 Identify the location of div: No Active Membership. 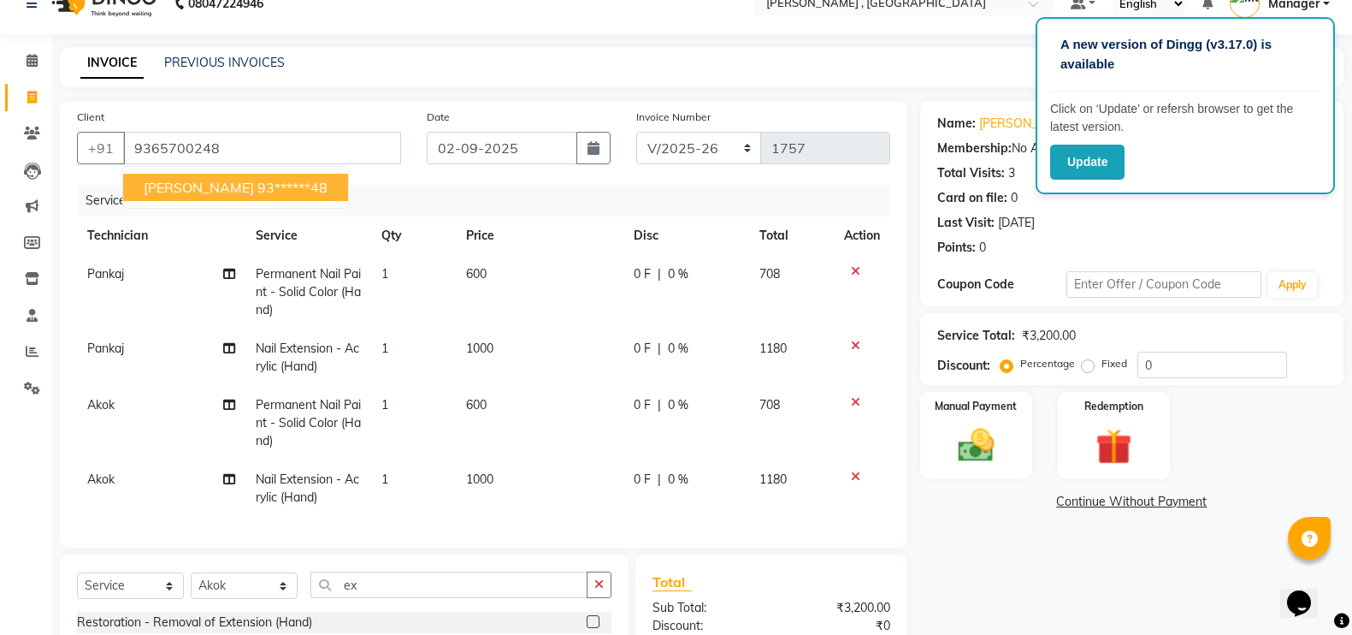
(1131, 148).